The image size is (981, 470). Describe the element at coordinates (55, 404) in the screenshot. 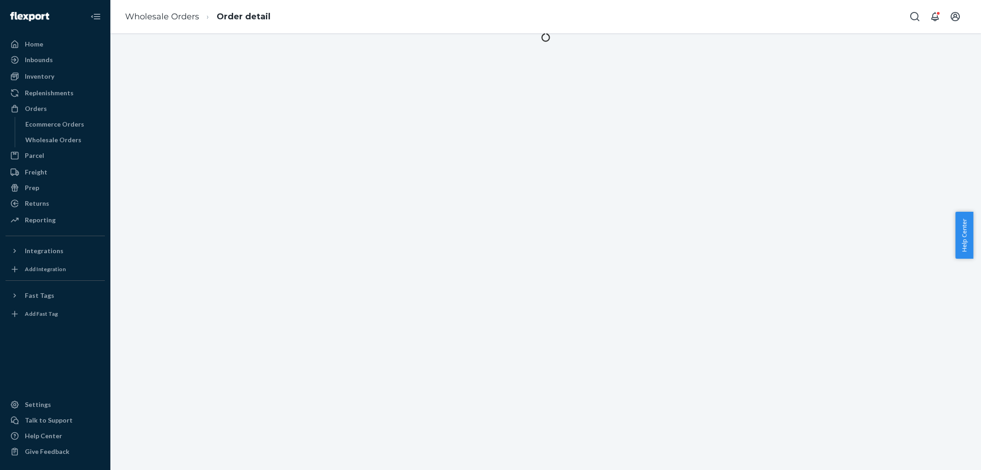

I see `a: Settings` at that location.